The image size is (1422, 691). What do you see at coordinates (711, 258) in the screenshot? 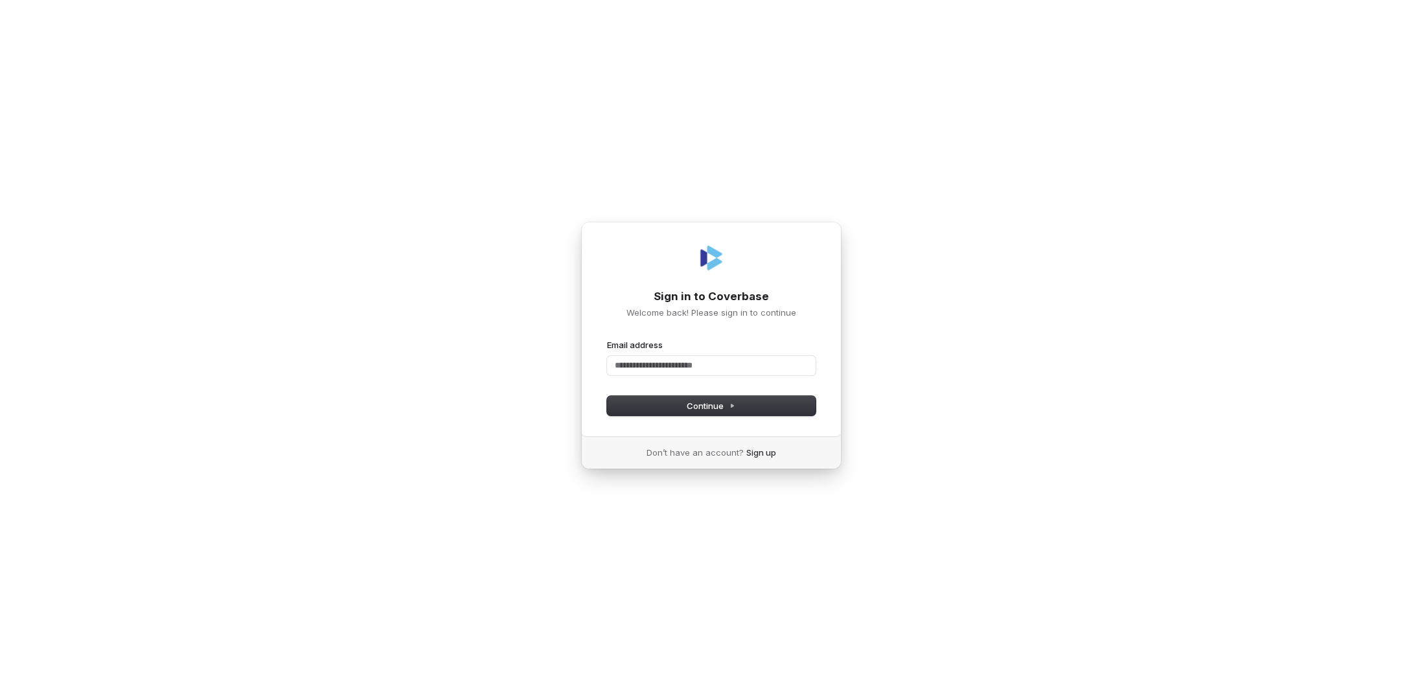
I see `img: Coverbase` at bounding box center [711, 258].